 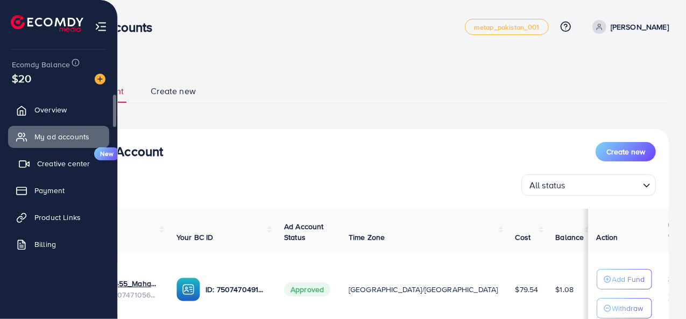 What do you see at coordinates (565, 290) in the screenshot?
I see `span: $1.08` at bounding box center [565, 290].